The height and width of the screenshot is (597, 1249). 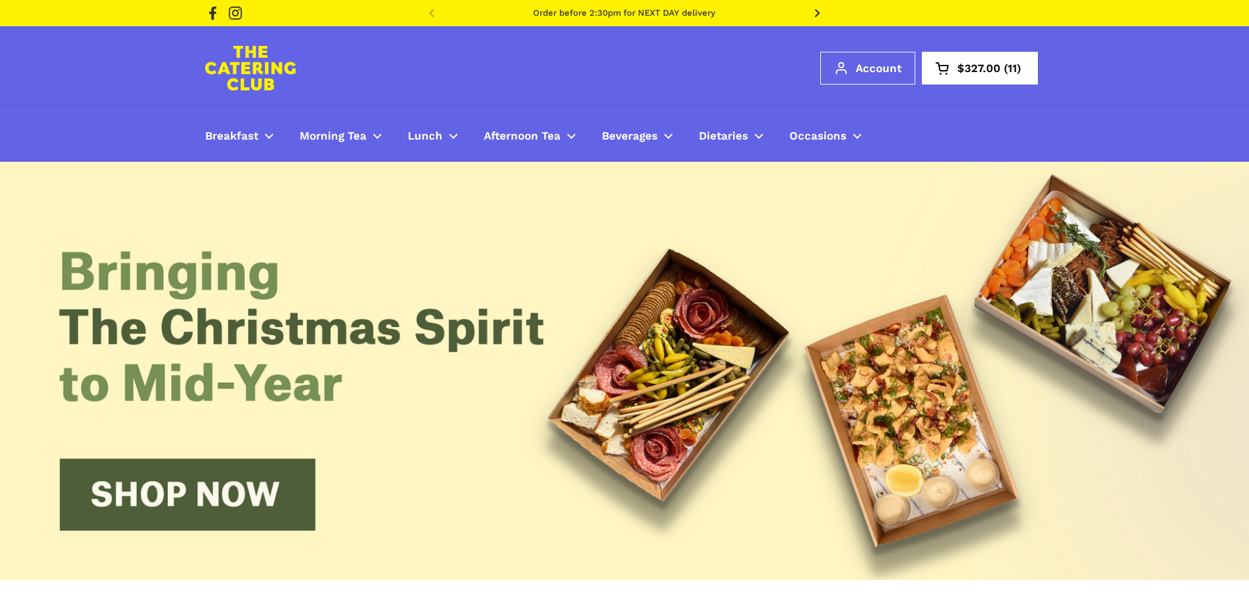 I want to click on a: Dietaries, so click(x=731, y=136).